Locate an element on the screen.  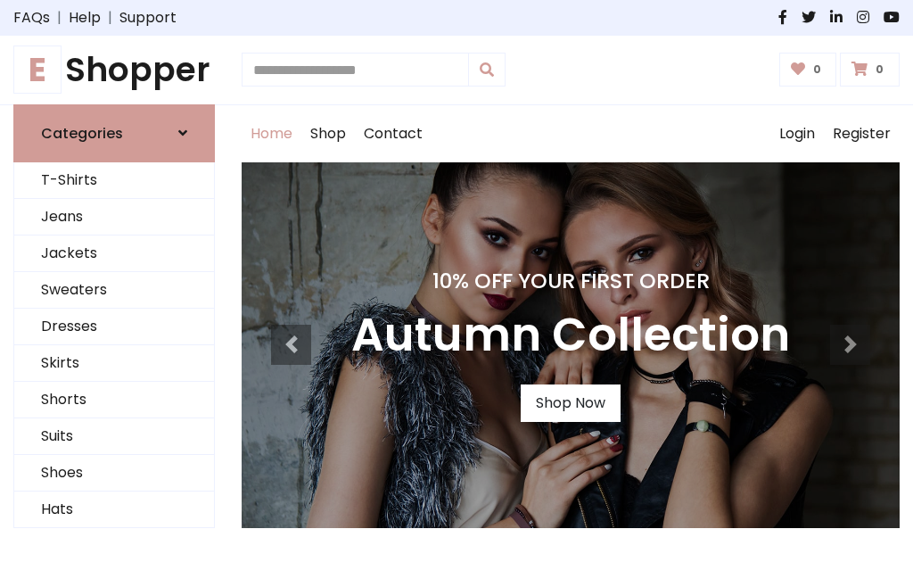
a: Login is located at coordinates (797, 134).